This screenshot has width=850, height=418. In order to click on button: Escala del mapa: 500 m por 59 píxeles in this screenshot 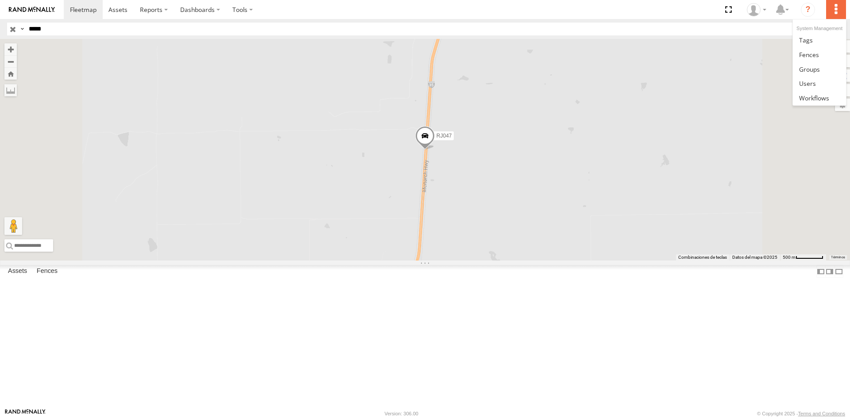, I will do `click(803, 258)`.